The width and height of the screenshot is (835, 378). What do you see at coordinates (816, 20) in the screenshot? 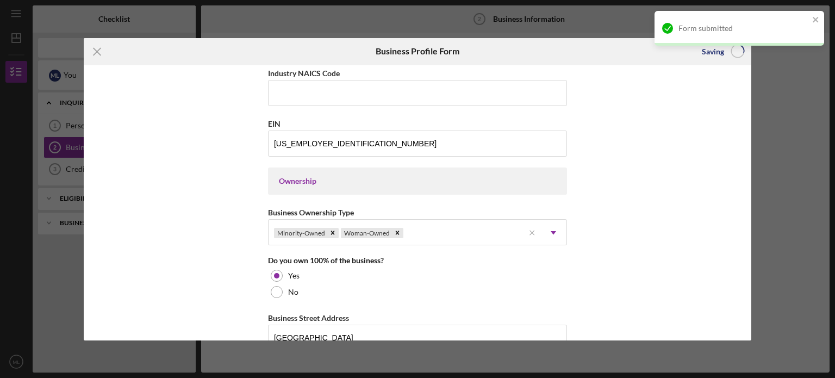
I see `button: close` at bounding box center [816, 20].